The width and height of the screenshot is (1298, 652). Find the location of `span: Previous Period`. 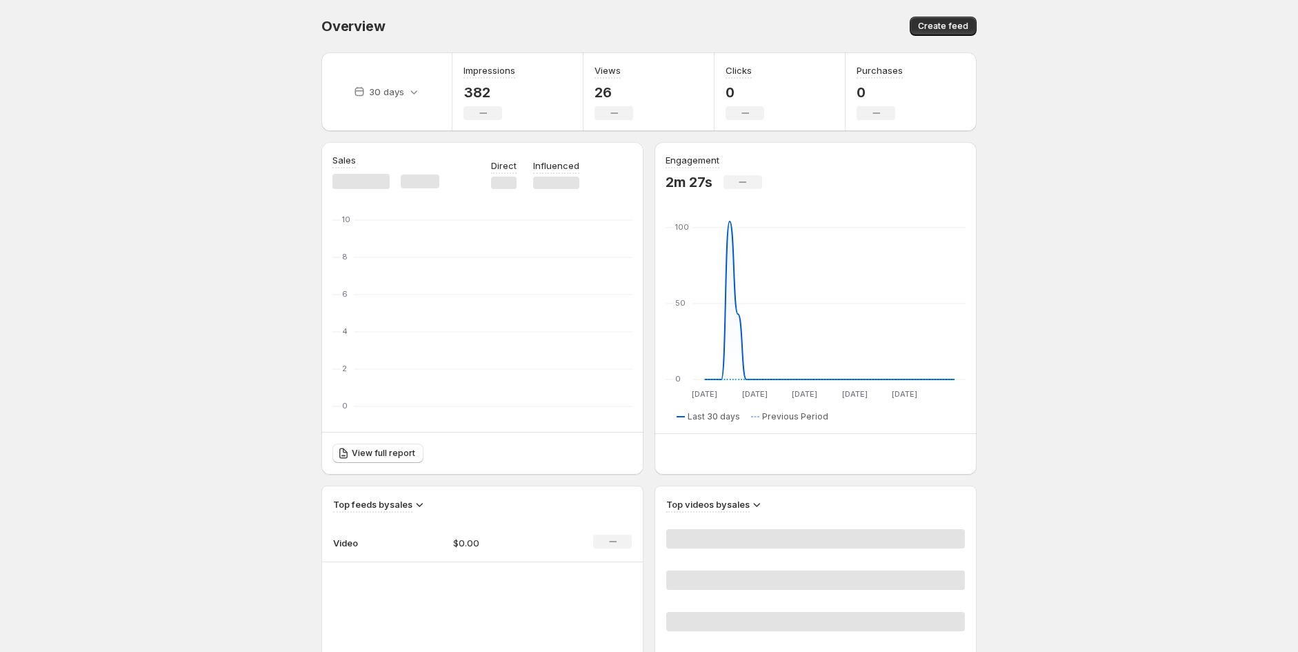

span: Previous Period is located at coordinates (795, 416).